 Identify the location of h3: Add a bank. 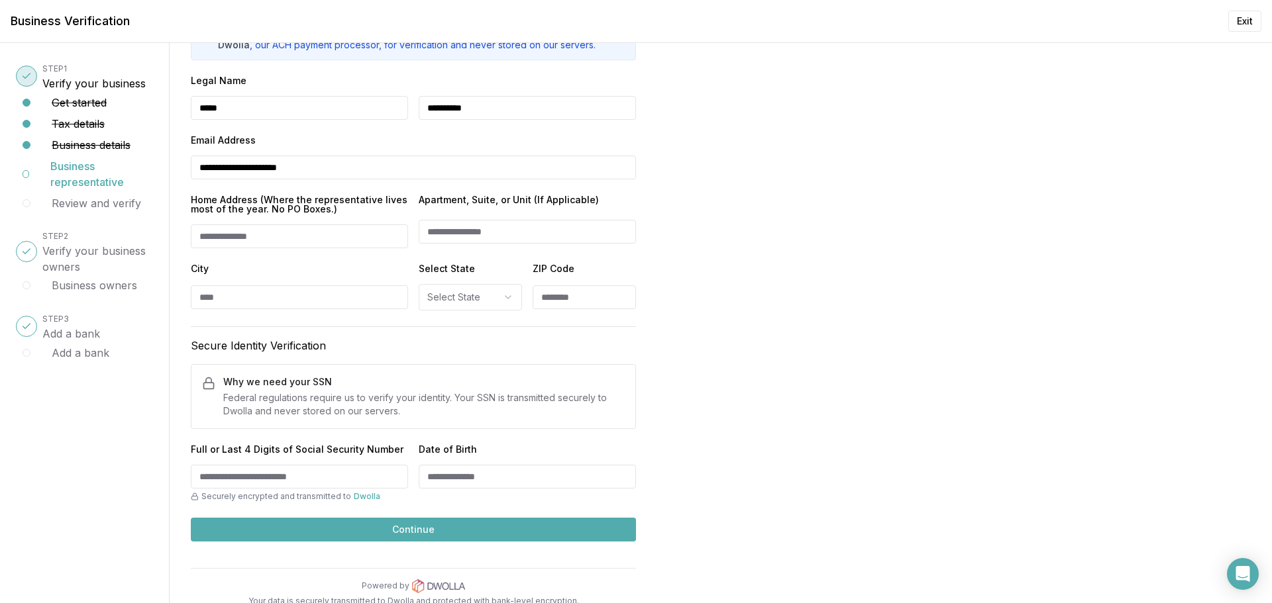
(71, 334).